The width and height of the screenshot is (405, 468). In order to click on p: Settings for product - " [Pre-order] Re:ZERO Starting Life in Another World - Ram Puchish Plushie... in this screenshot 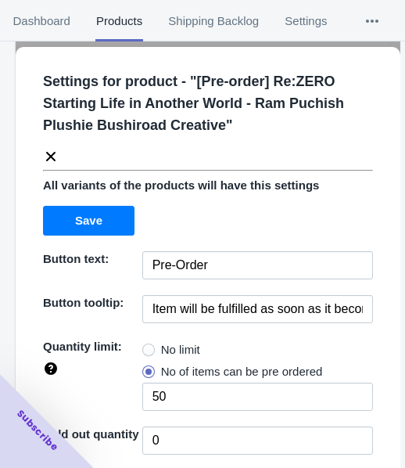, I will do `click(214, 103)`.